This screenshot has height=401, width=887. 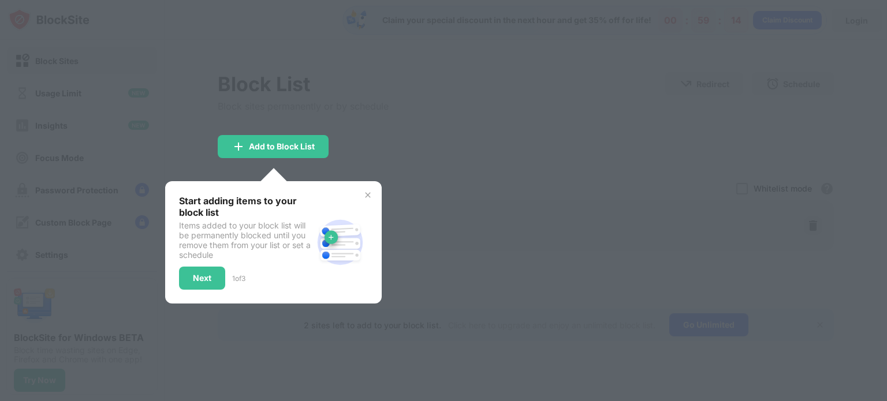 What do you see at coordinates (238, 278) in the screenshot?
I see `div: 1 of 3` at bounding box center [238, 278].